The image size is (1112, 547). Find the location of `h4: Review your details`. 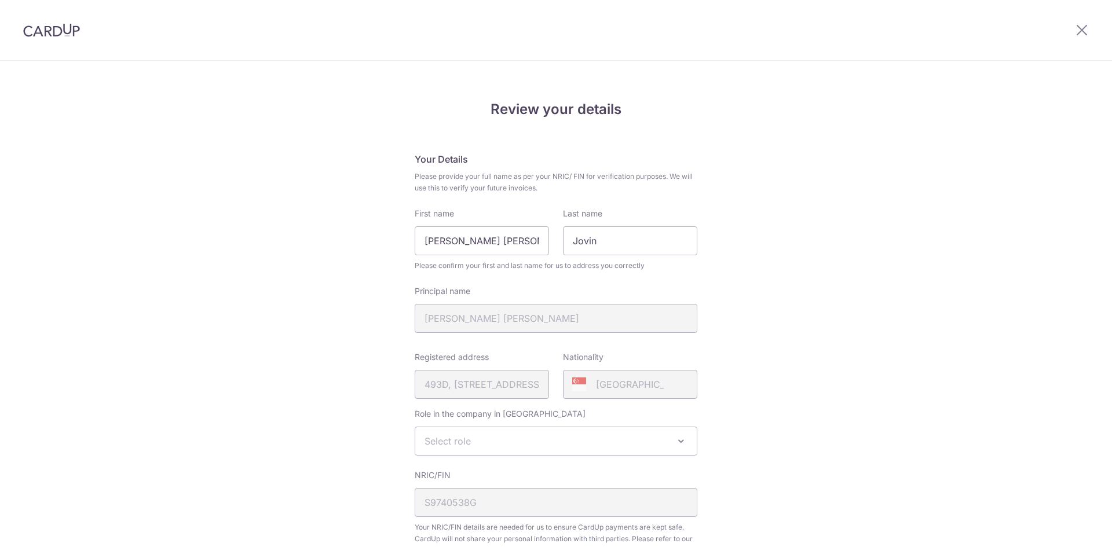

h4: Review your details is located at coordinates (556, 109).